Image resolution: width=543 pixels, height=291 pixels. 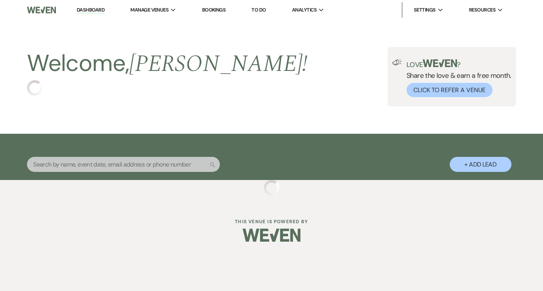 What do you see at coordinates (91, 10) in the screenshot?
I see `a: Dashboard` at bounding box center [91, 10].